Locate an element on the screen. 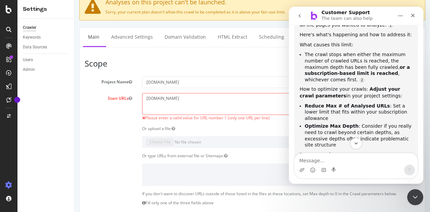  a: Domain Validation is located at coordinates (110, 37).